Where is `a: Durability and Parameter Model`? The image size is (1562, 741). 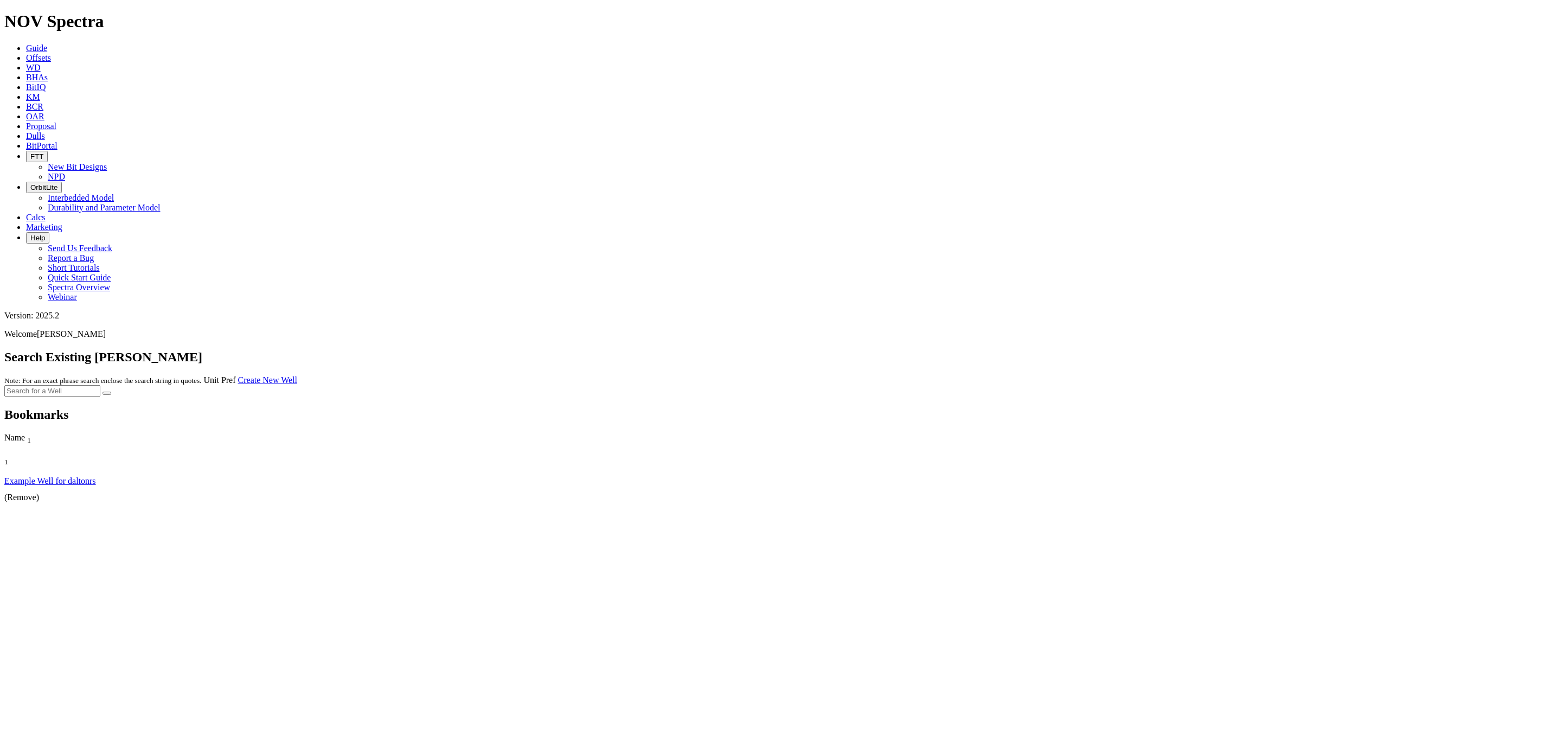 a: Durability and Parameter Model is located at coordinates (104, 207).